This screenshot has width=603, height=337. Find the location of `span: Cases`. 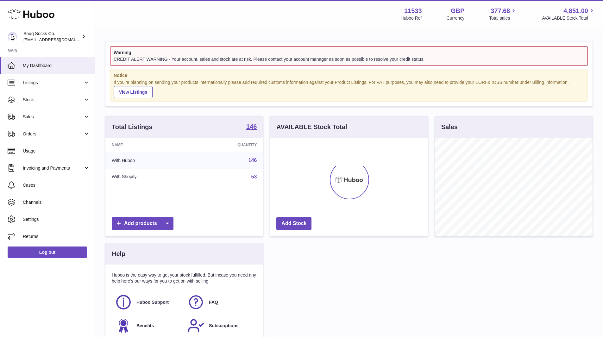

span: Cases is located at coordinates (56, 185).